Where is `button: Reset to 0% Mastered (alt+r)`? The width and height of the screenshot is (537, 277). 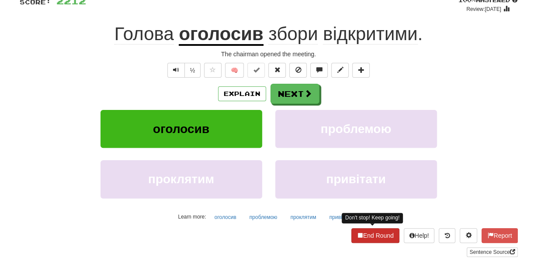 button: Reset to 0% Mastered (alt+r) is located at coordinates (277, 70).